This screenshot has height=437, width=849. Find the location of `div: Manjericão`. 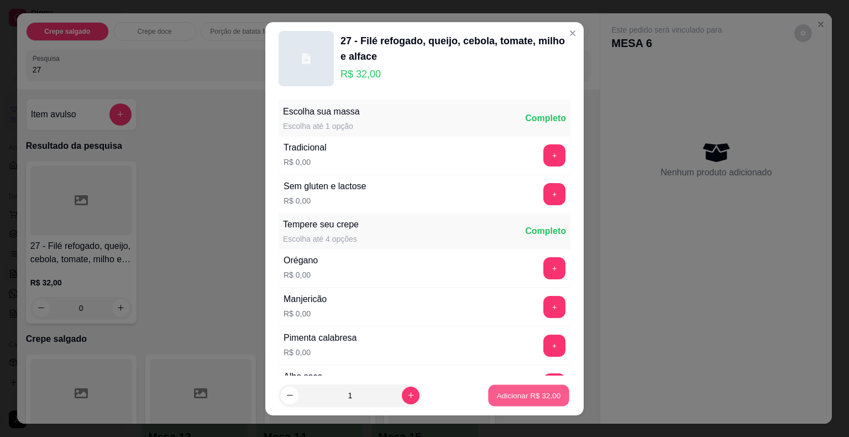

div: Manjericão is located at coordinates (305, 299).